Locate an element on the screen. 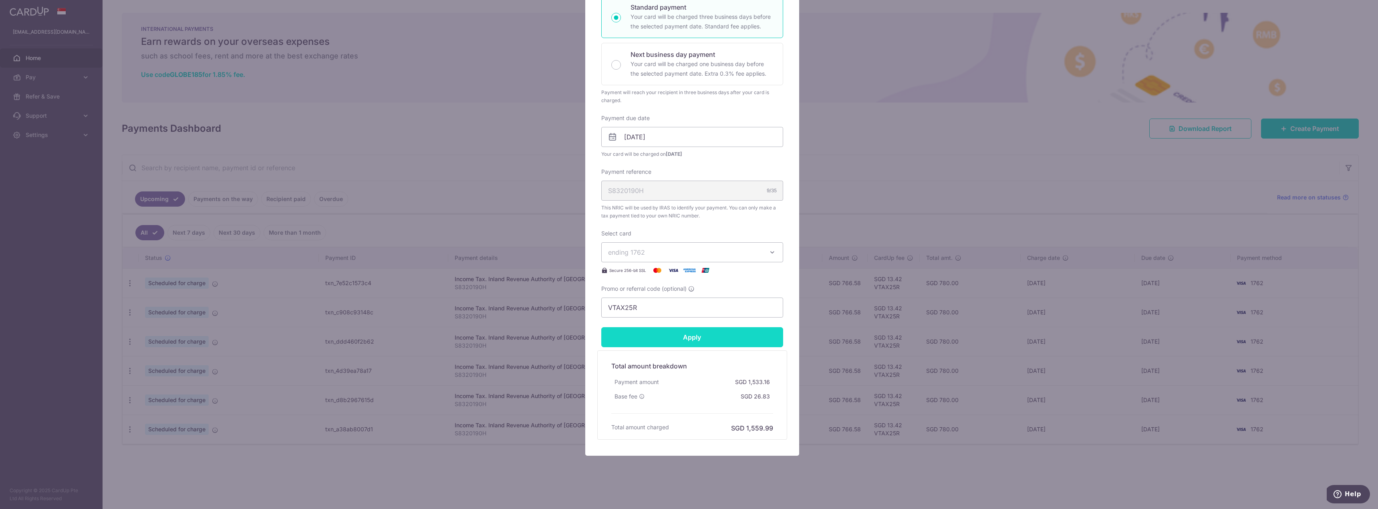  img: UnionPay is located at coordinates (705, 270).